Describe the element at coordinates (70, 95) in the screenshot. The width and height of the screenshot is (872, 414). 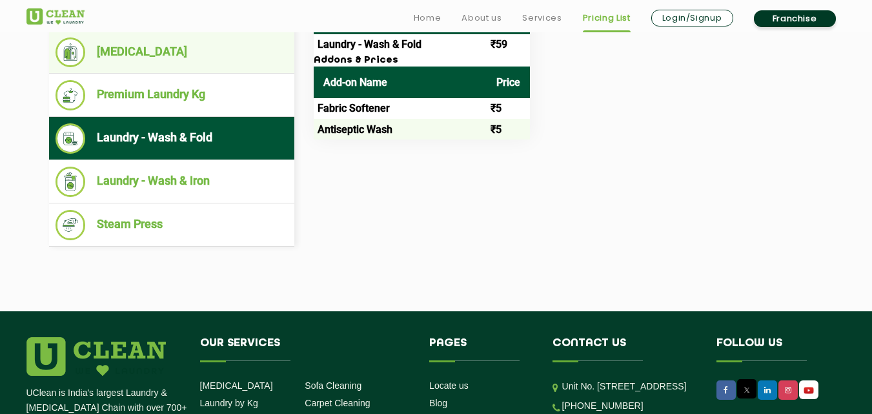
I see `img: Premium Laundry Kg` at that location.